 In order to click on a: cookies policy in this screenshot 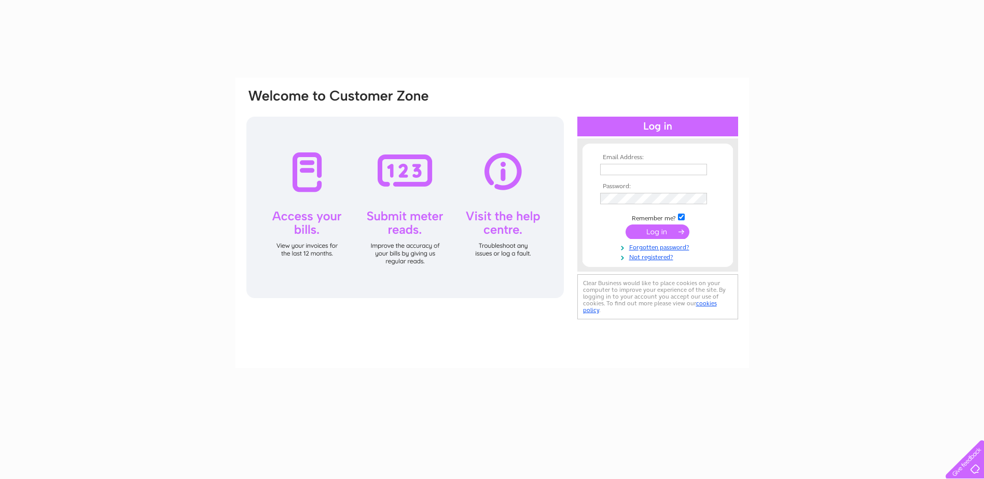, I will do `click(650, 306)`.